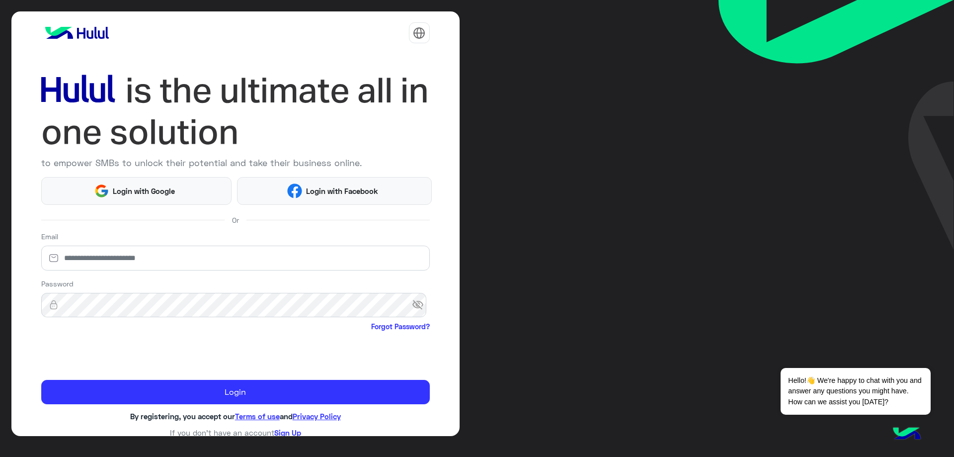  I want to click on img: logo, so click(77, 33).